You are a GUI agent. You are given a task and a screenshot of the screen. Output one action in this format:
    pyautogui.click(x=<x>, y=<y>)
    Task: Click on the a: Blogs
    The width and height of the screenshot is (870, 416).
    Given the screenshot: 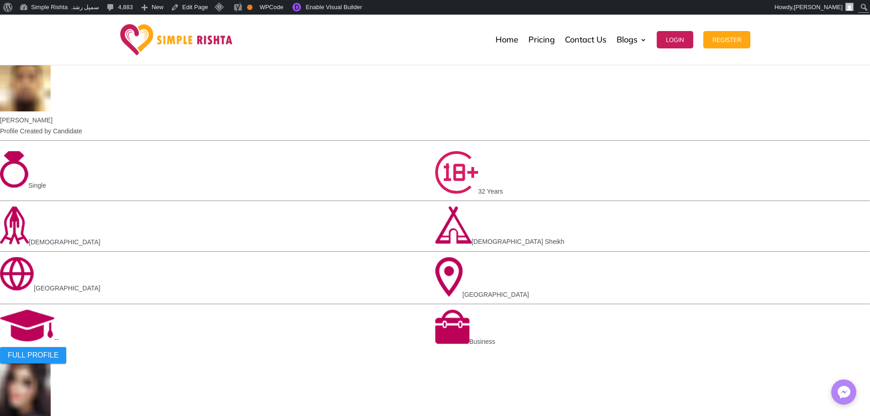 What is the action you would take?
    pyautogui.click(x=632, y=40)
    